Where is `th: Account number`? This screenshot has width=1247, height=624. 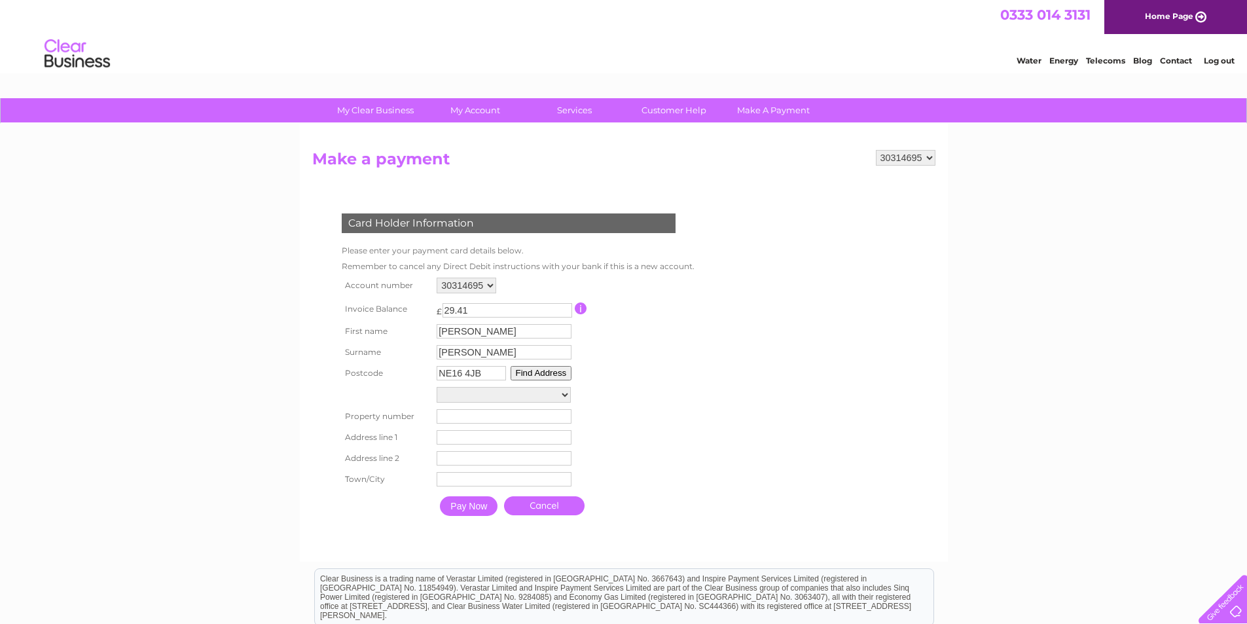 th: Account number is located at coordinates (386, 285).